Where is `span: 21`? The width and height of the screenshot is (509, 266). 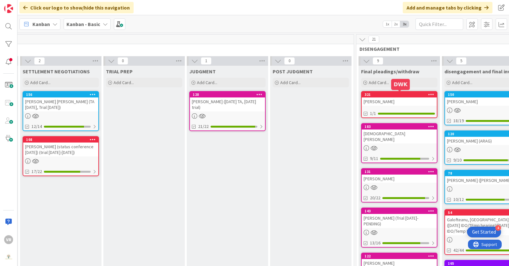 span: 21 is located at coordinates (373, 39).